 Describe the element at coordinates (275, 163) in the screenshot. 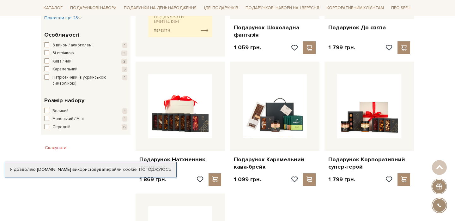

I see `a: Подарунок Карамельний кава-брейк` at that location.